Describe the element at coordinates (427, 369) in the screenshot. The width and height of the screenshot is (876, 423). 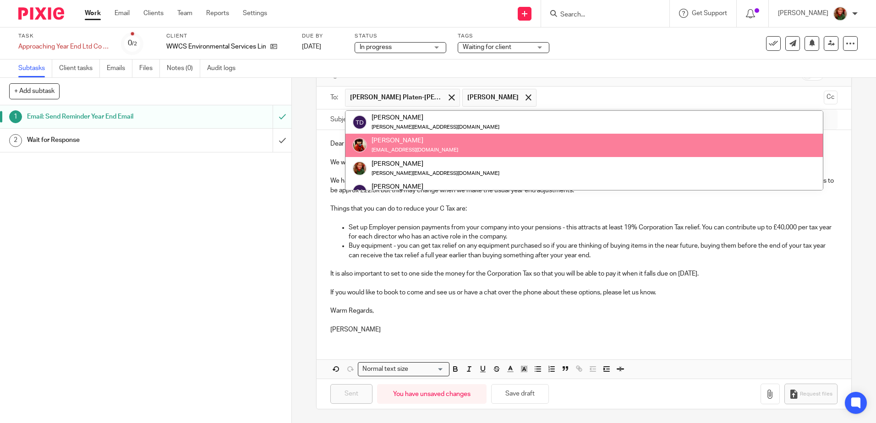
I see `input: Search for option` at that location.